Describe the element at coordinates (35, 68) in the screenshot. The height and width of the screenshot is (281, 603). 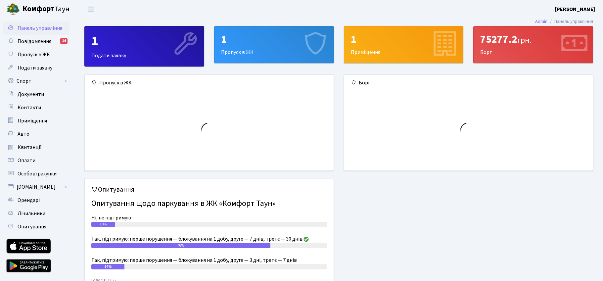
I see `span: Подати заявку` at that location.